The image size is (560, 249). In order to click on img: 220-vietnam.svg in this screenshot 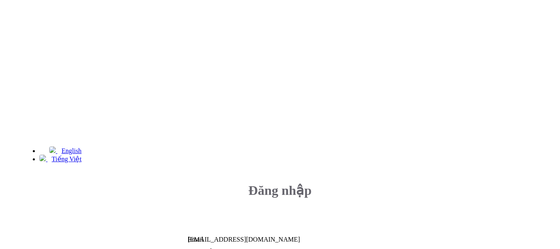, I will do `click(43, 158)`.